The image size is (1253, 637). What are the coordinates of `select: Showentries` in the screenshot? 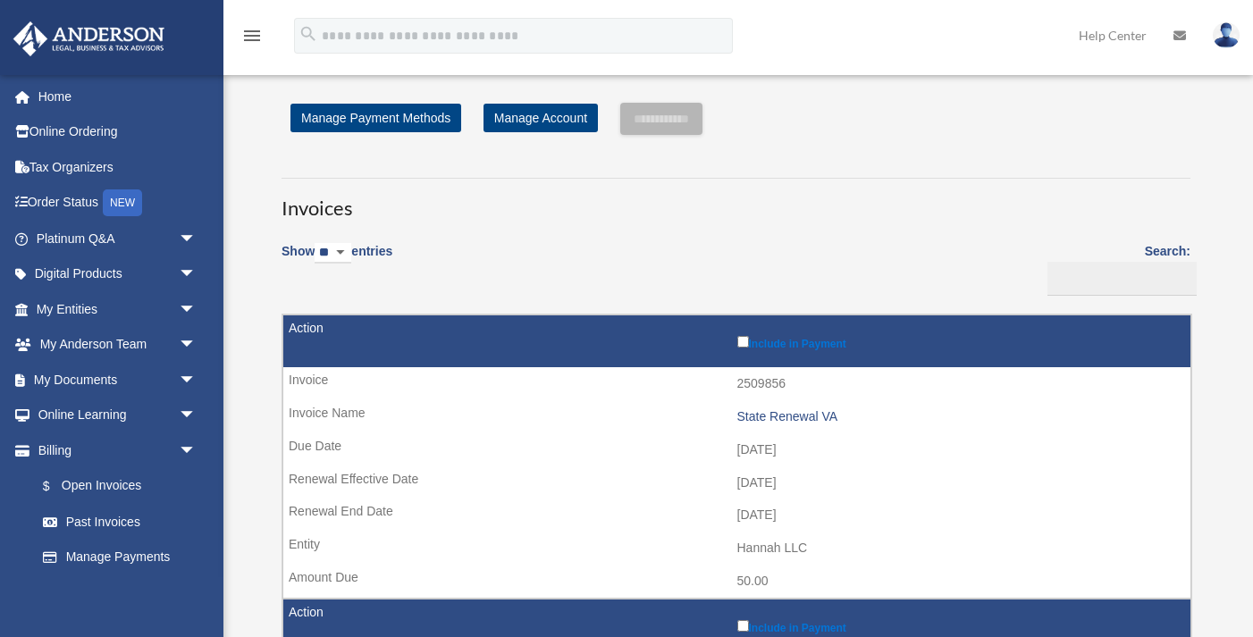 It's located at (333, 253).